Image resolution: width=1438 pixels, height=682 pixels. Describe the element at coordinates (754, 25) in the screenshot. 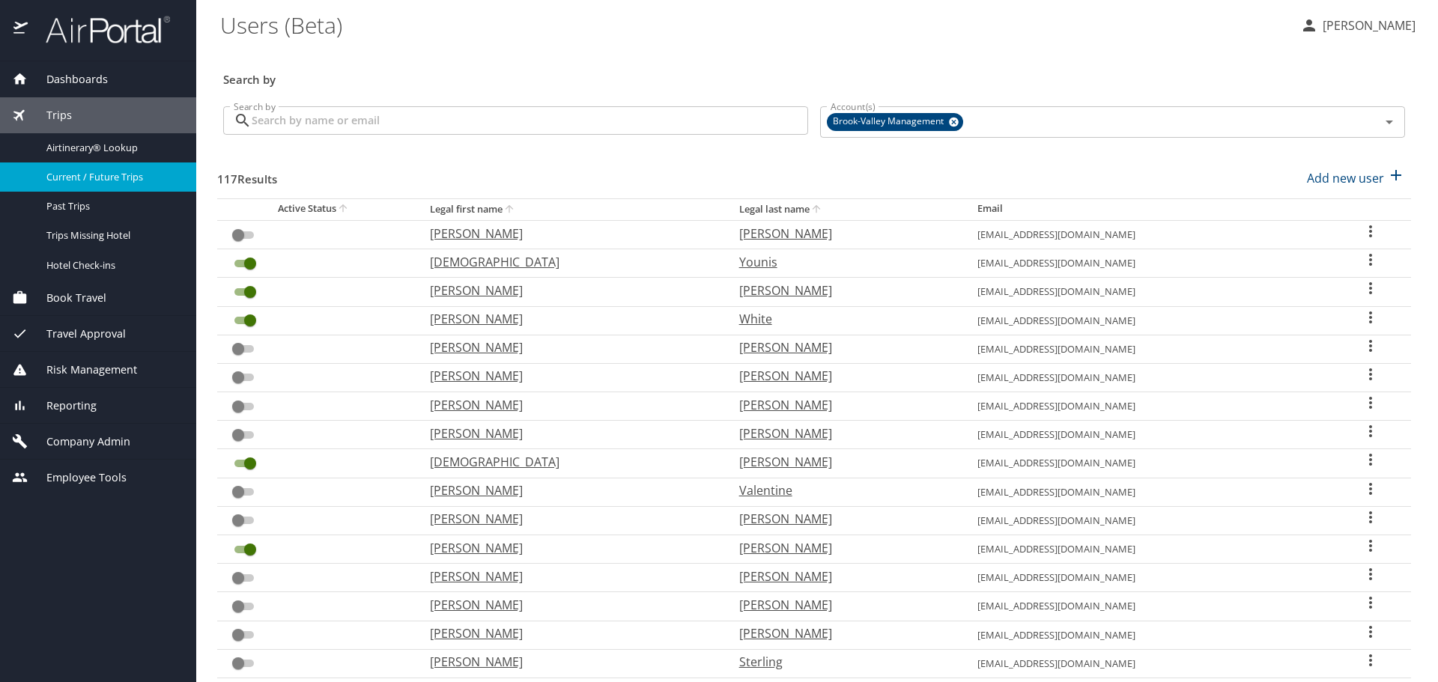

I see `h1: Users (Beta)` at that location.